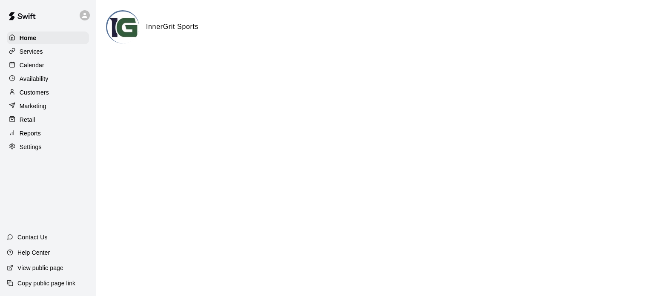 The height and width of the screenshot is (296, 654). I want to click on div: Marketing, so click(48, 106).